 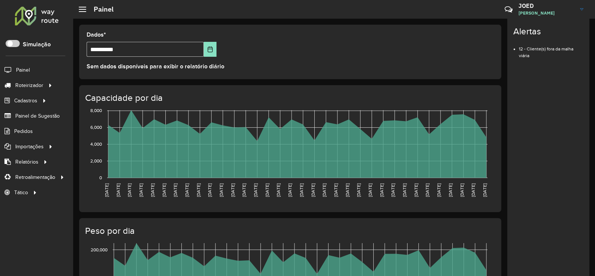 I want to click on text: 200,000, so click(x=99, y=249).